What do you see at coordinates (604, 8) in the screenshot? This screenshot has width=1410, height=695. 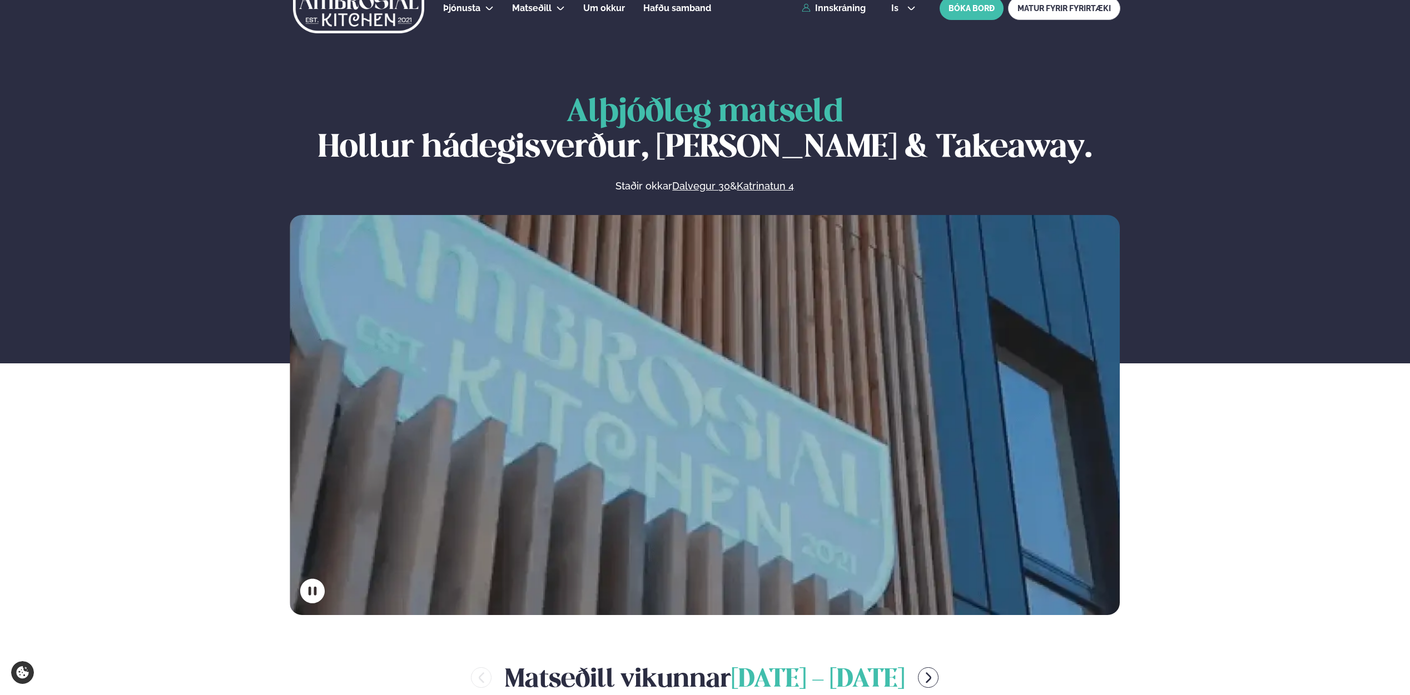 I see `span: Um okkur` at bounding box center [604, 8].